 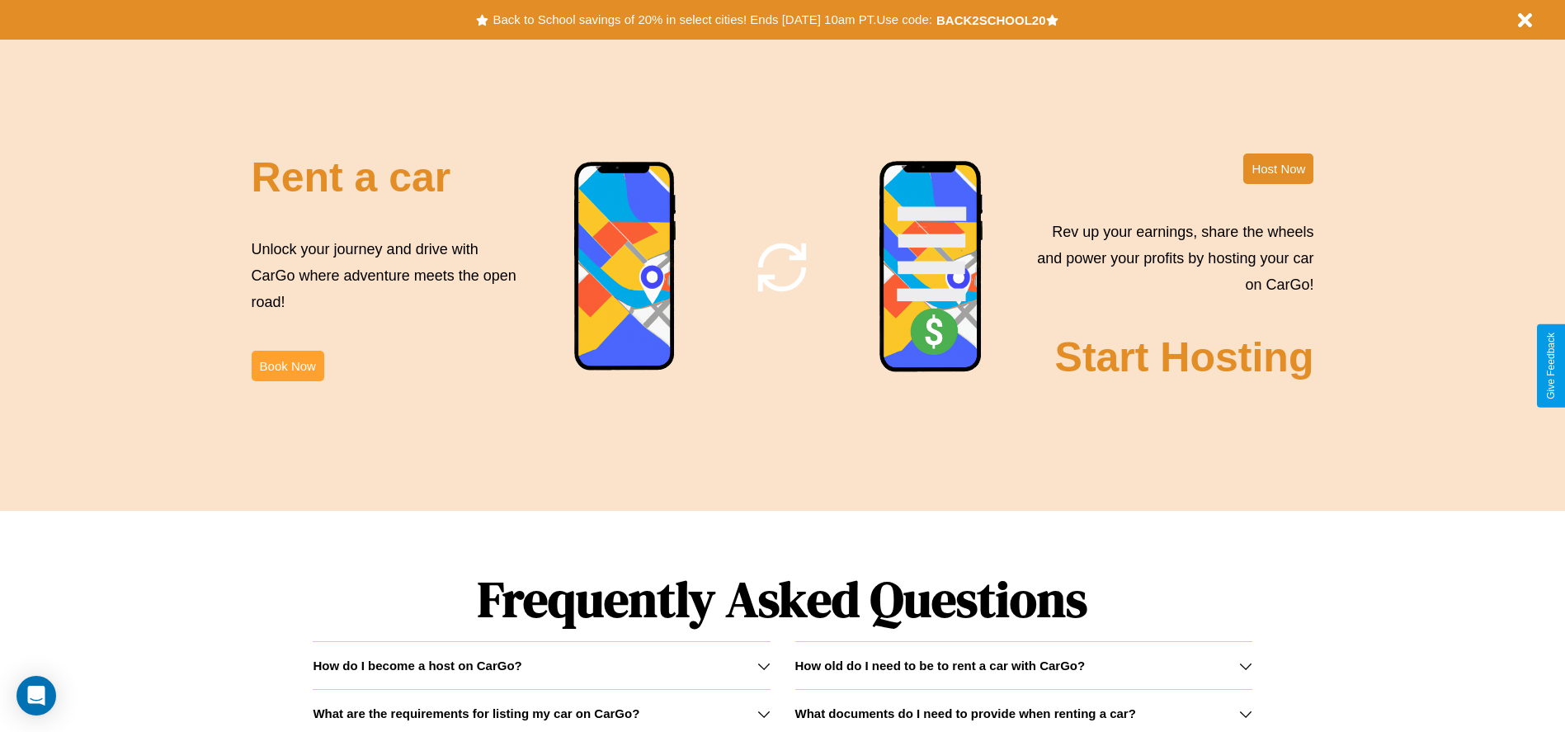 What do you see at coordinates (417, 665) in the screenshot?
I see `h3: How do I become a host on CarGo?` at bounding box center [417, 665].